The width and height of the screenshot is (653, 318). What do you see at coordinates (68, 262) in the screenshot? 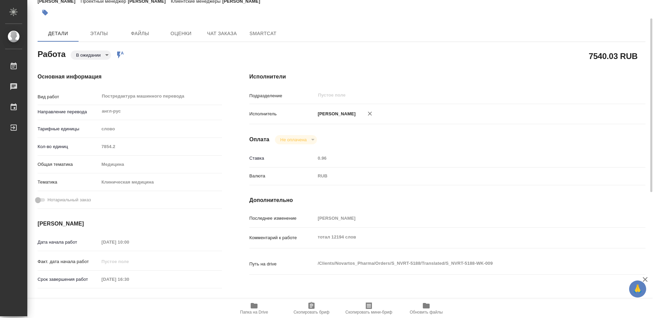
I see `p: Факт. дата начала работ` at bounding box center [68, 262].